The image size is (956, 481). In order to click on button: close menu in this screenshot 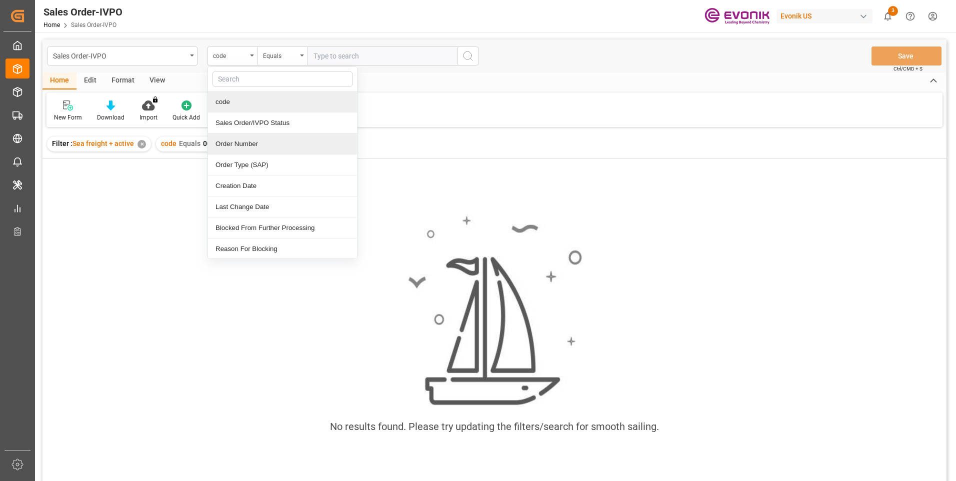, I will do `click(232, 56)`.